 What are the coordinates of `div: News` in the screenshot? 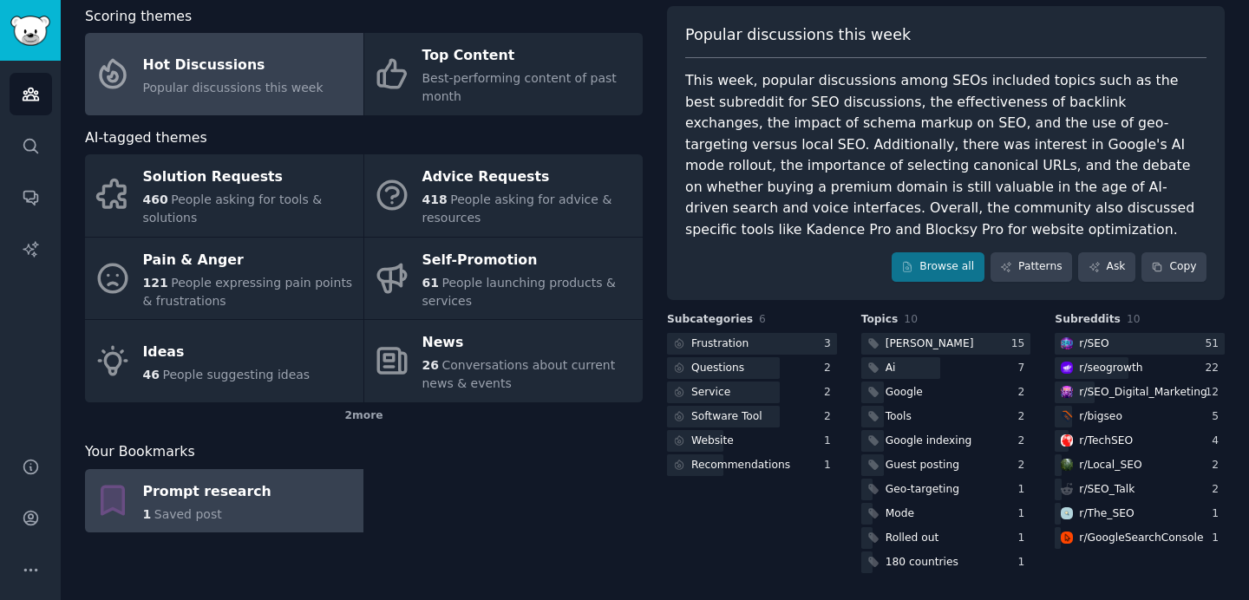 It's located at (528, 344).